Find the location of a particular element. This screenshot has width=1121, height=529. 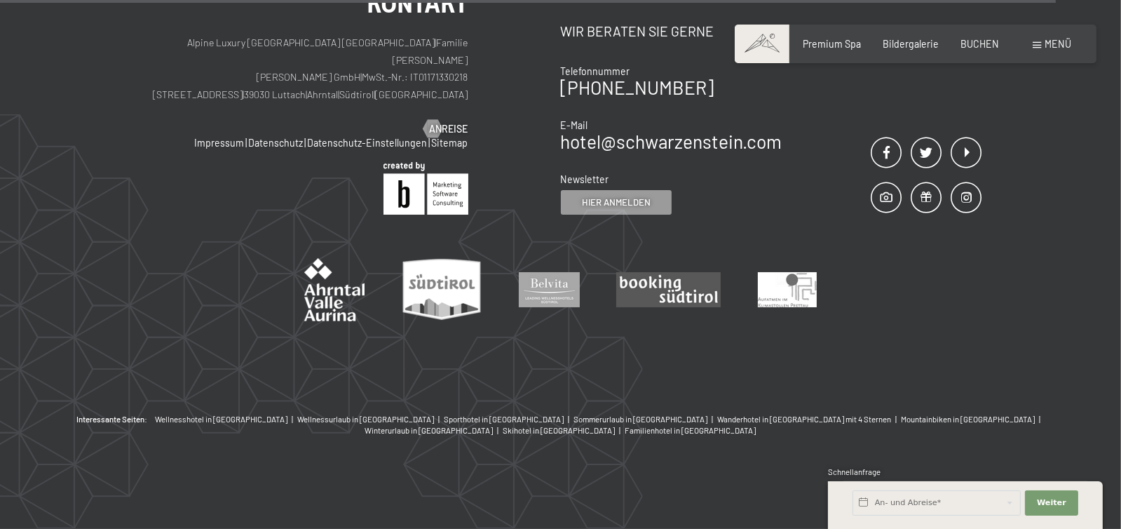

span: Menü is located at coordinates (1059, 43).